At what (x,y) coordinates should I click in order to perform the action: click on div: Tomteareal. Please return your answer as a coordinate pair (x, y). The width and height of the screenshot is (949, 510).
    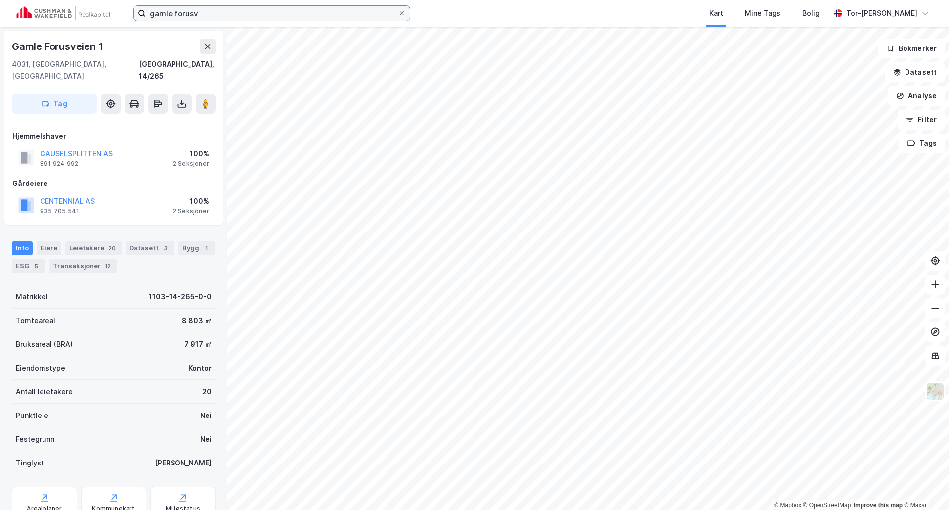
    Looking at the image, I should click on (36, 320).